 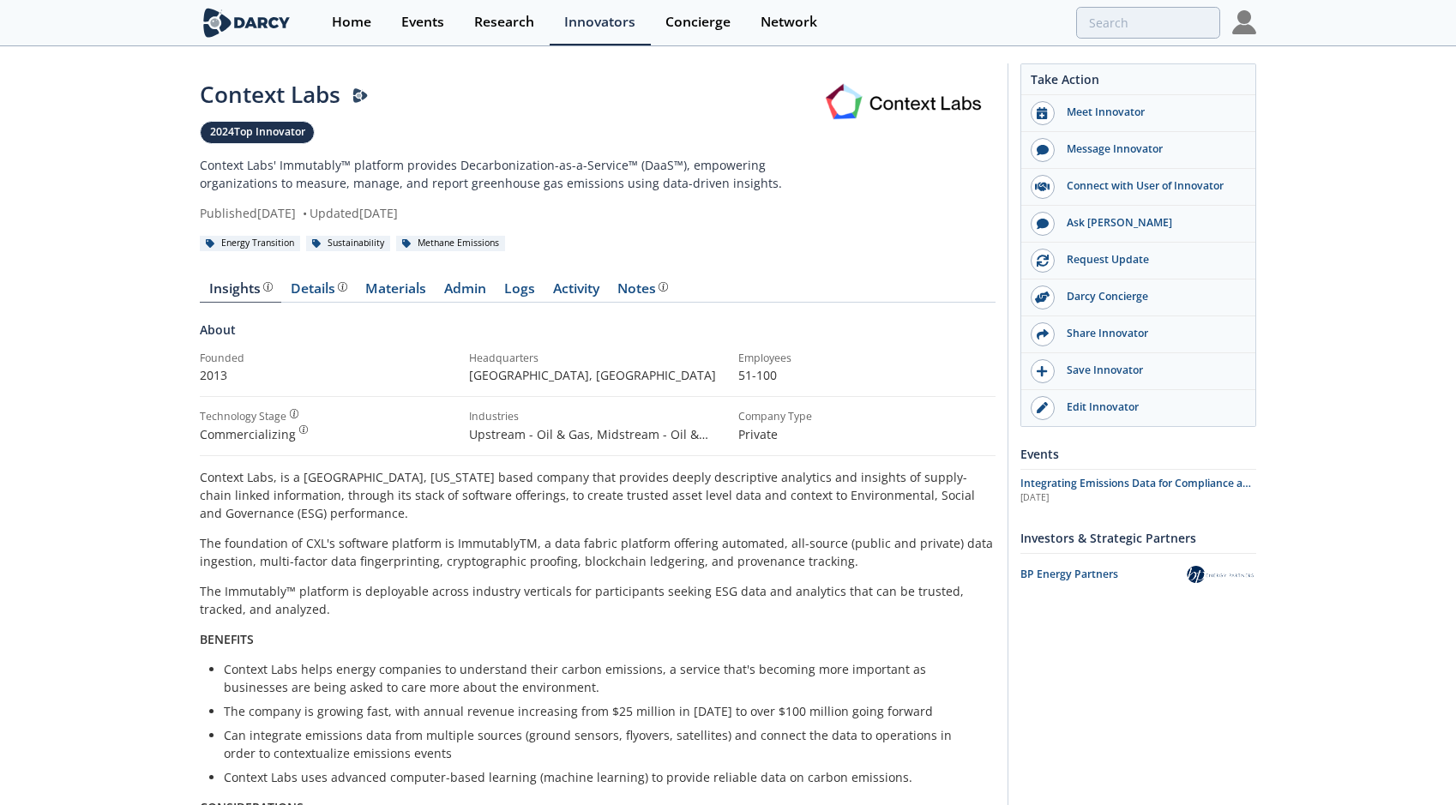 I want to click on div: Meet Innovator, so click(x=1151, y=112).